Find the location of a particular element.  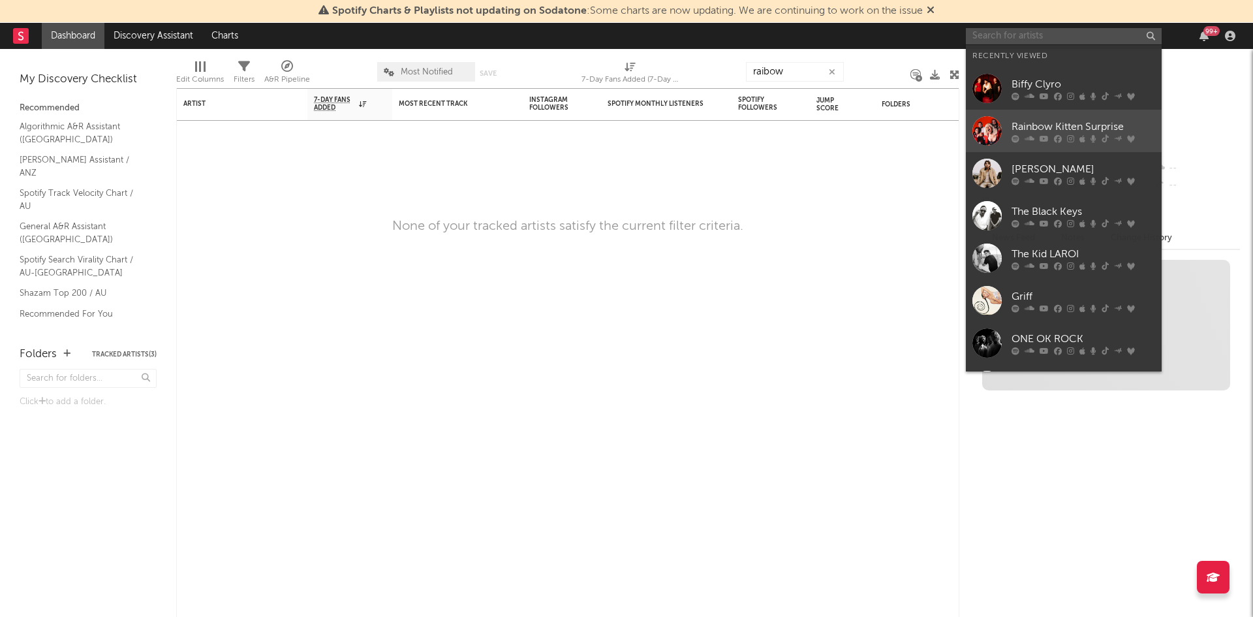

button: Tracked Artists(3) is located at coordinates (124, 354).